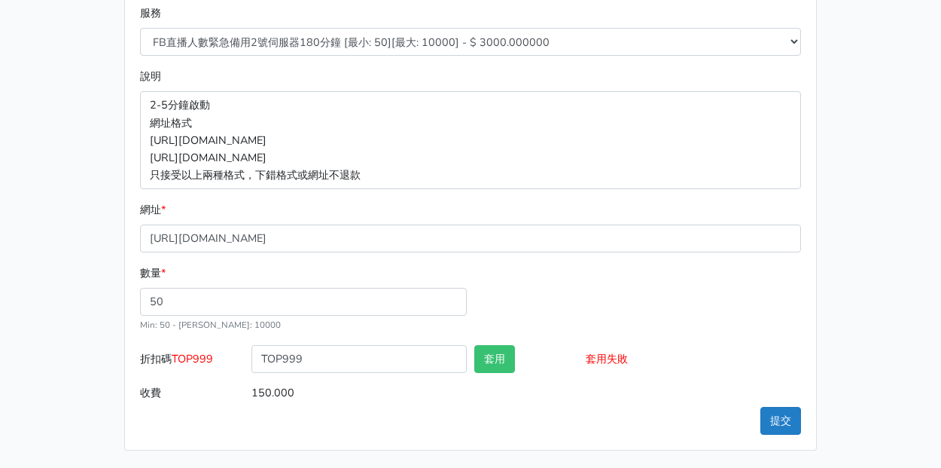 The height and width of the screenshot is (468, 941). I want to click on label: 折扣碼, so click(192, 361).